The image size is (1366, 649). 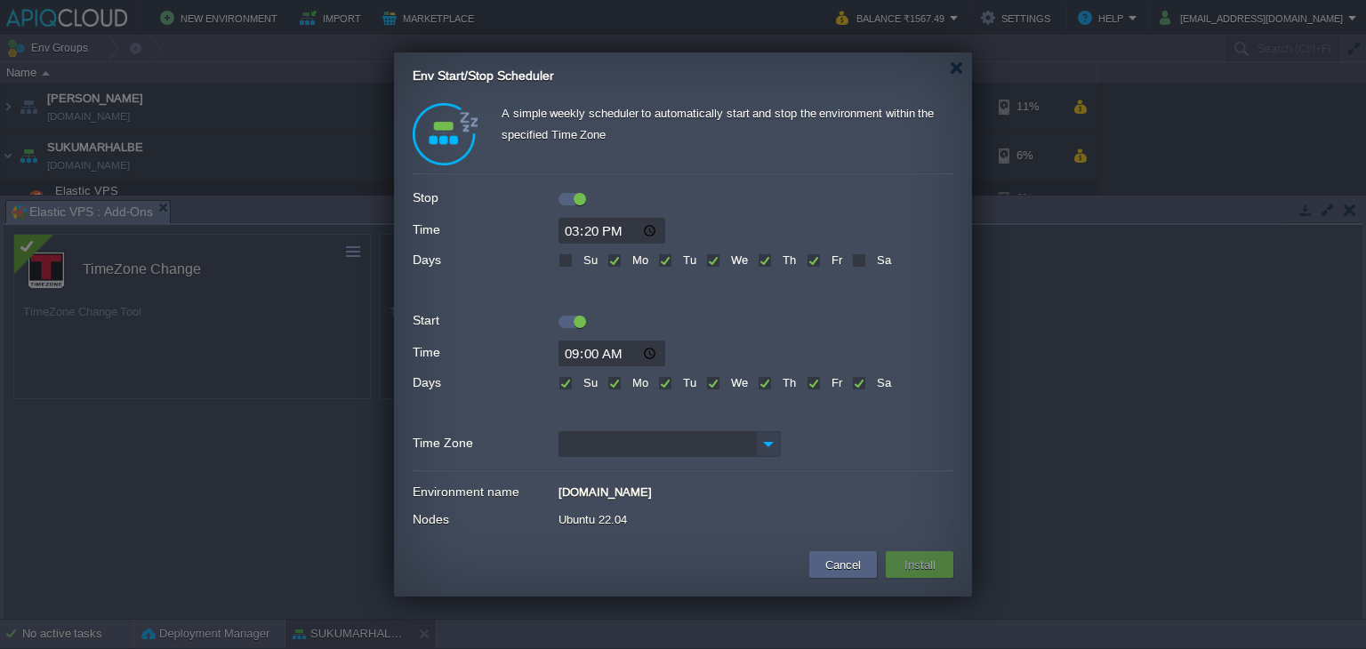 I want to click on label: Nodes, so click(x=485, y=519).